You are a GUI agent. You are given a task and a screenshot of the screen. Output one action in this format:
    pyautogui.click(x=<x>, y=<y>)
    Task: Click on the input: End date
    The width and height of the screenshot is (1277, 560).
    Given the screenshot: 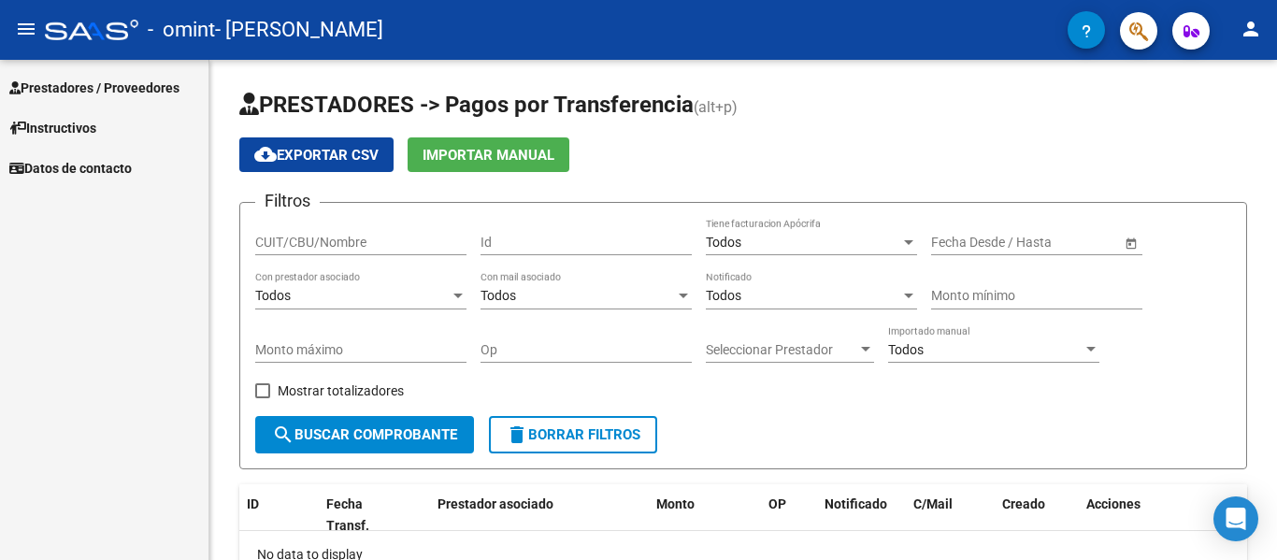 What is the action you would take?
    pyautogui.click(x=1051, y=242)
    